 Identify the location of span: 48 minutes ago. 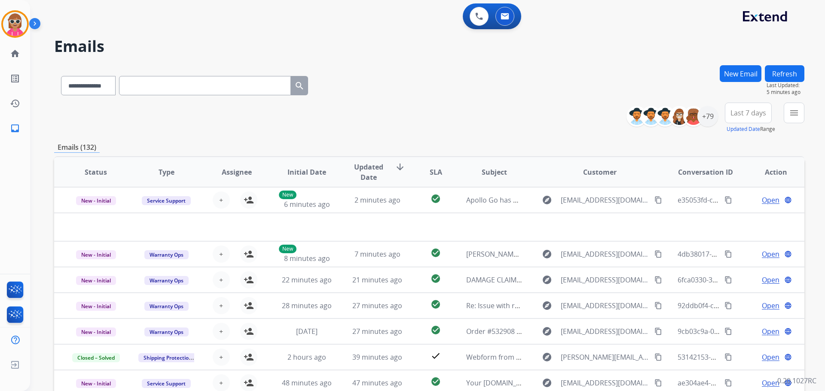
(307, 383).